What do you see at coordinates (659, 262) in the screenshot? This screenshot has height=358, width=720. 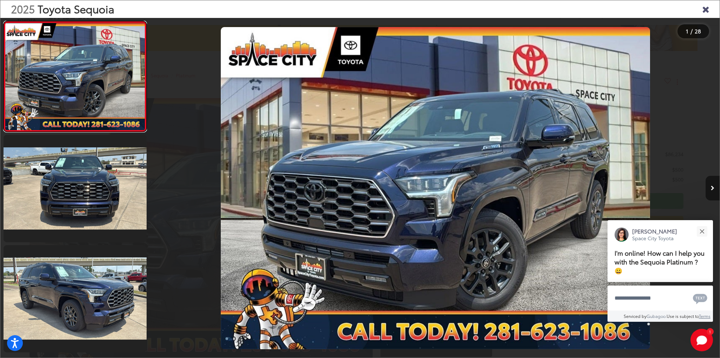 I see `span: I'm online! How can I help you with the Sequoia Platinum ? 😀` at bounding box center [659, 262].